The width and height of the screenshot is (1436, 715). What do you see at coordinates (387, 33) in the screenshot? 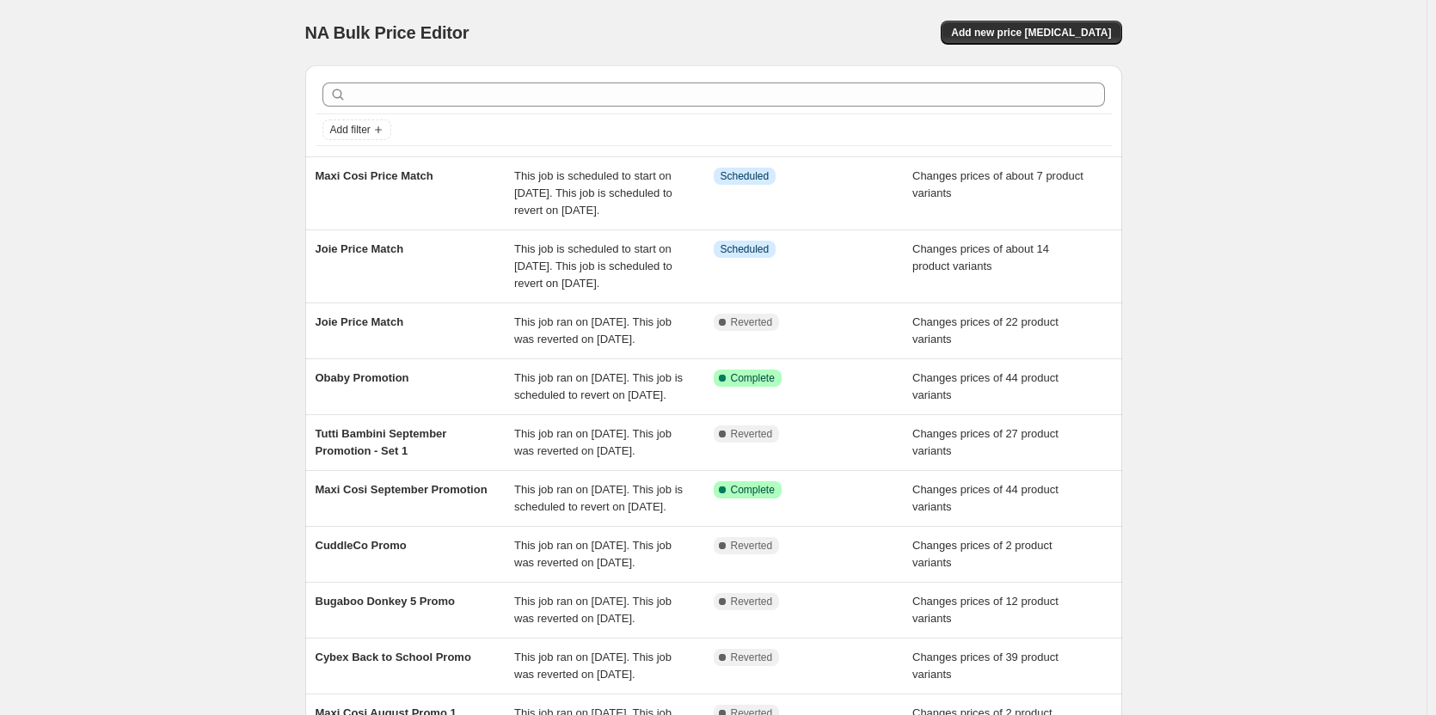
I see `span: NA Bulk Price Editor` at bounding box center [387, 33].